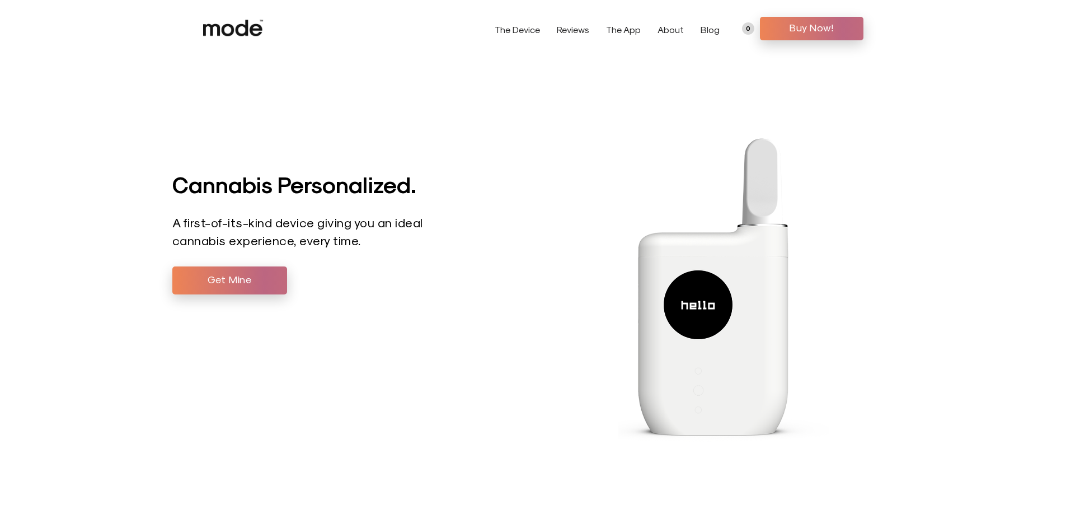 The height and width of the screenshot is (510, 1066). What do you see at coordinates (623, 29) in the screenshot?
I see `a: The App` at bounding box center [623, 29].